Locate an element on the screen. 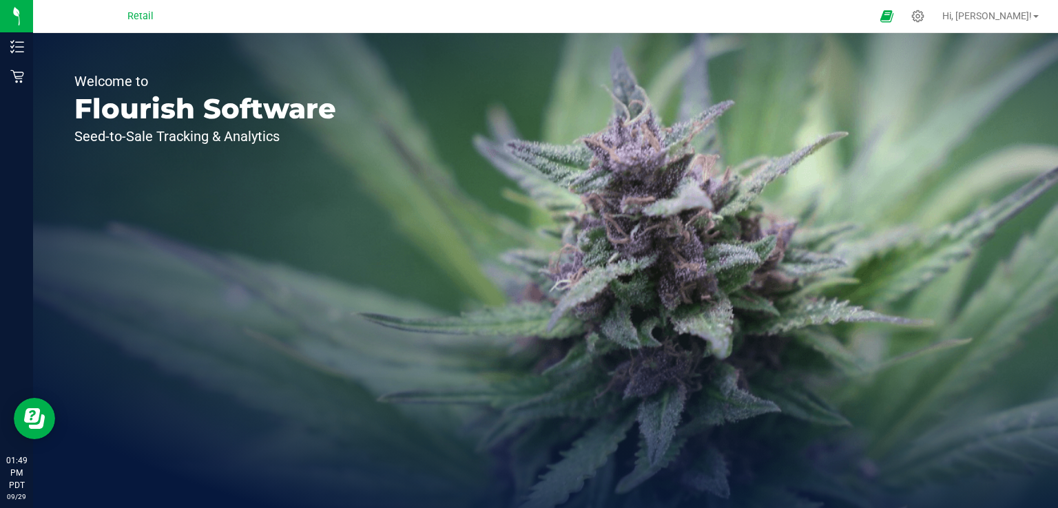  inline-svg: Retail is located at coordinates (17, 76).